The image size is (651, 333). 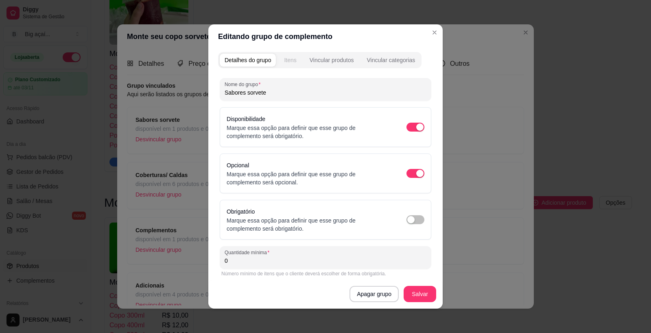 What do you see at coordinates (290, 60) in the screenshot?
I see `div: Itens` at bounding box center [290, 60].